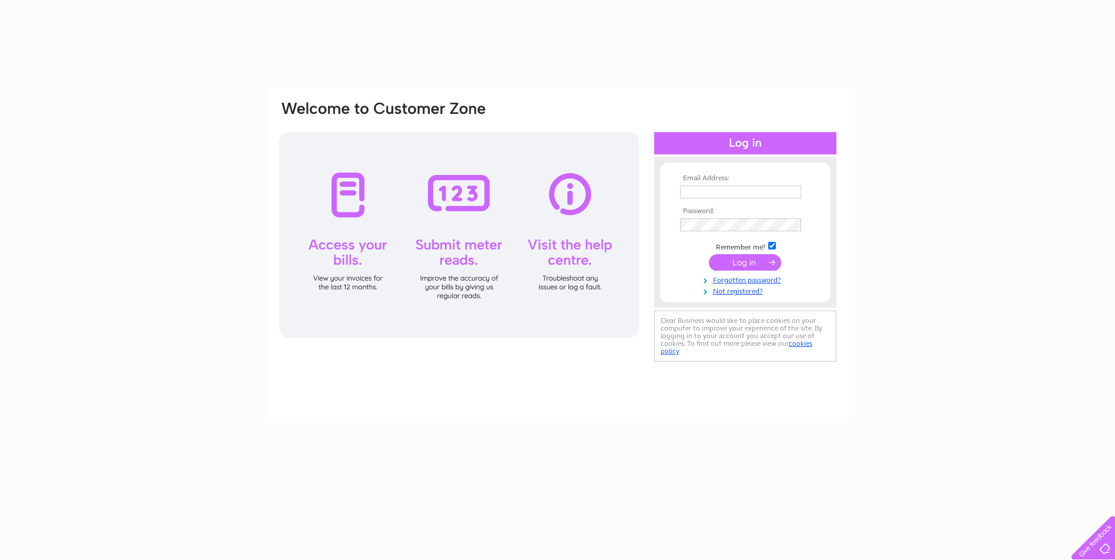 This screenshot has height=560, width=1115. I want to click on div: Clear Business would like to place cookies on your computer to improve your experience of the sit..., so click(745, 336).